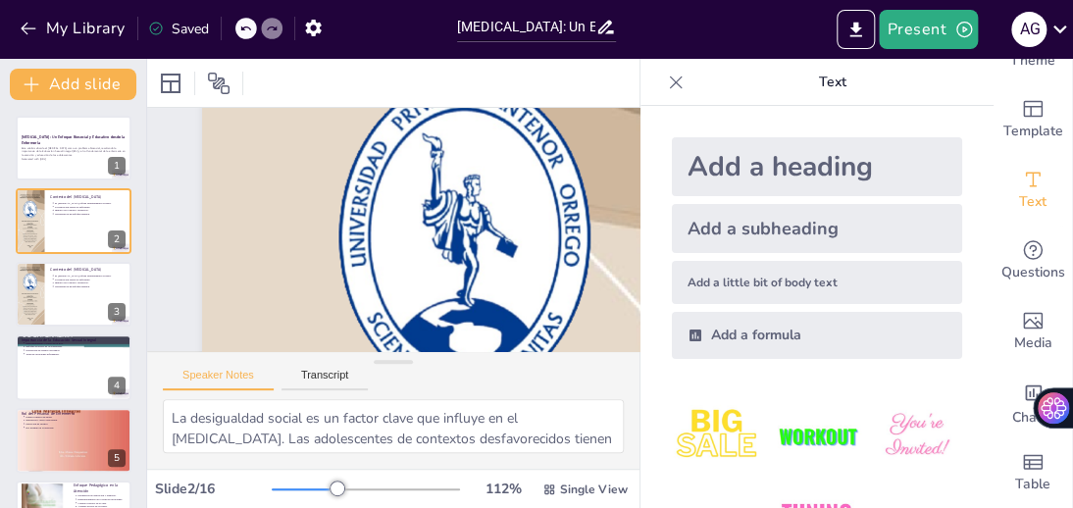 This screenshot has height=508, width=1073. I want to click on button: Export to PowerPoint, so click(855, 29).